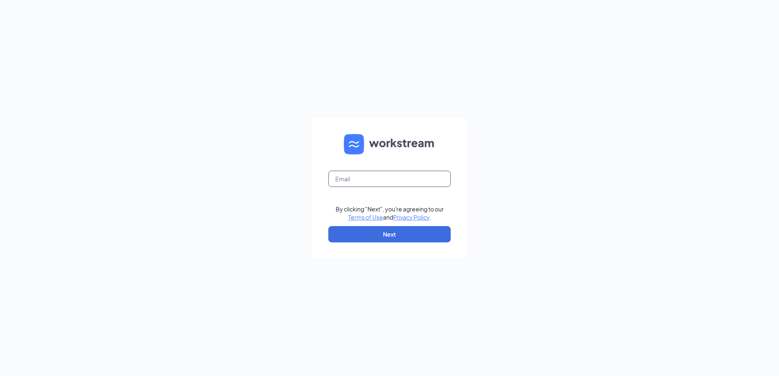 This screenshot has width=779, height=376. What do you see at coordinates (389, 144) in the screenshot?
I see `img: WS logo and Workstream text` at bounding box center [389, 144].